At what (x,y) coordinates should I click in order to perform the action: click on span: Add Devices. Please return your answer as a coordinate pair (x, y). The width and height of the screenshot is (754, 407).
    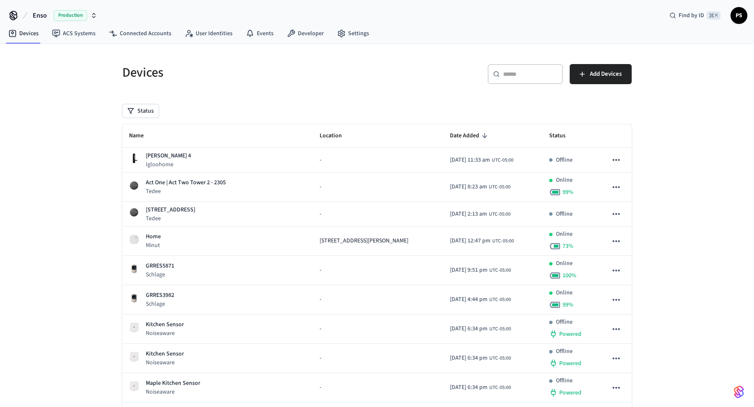
    Looking at the image, I should click on (605, 74).